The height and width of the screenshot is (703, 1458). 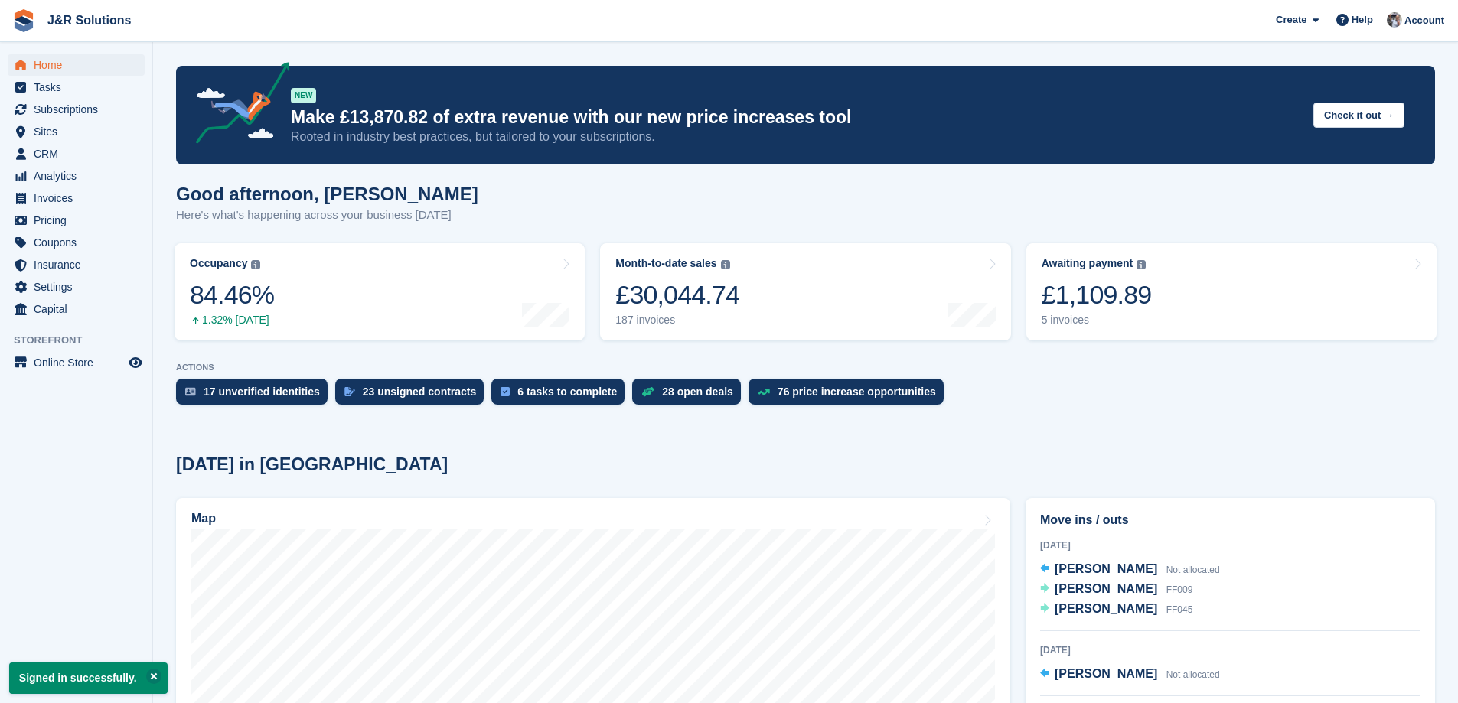 I want to click on span: Analytics, so click(x=80, y=176).